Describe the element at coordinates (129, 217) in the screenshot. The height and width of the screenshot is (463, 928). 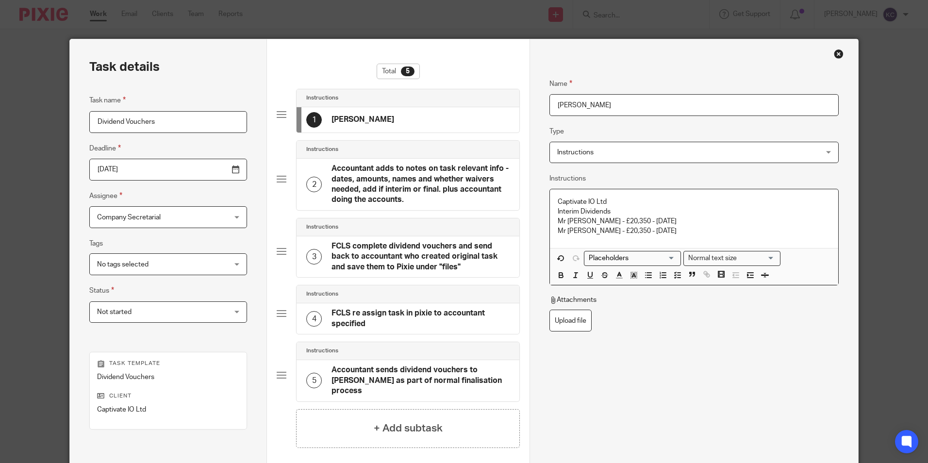
I see `span: Company Secretarial` at that location.